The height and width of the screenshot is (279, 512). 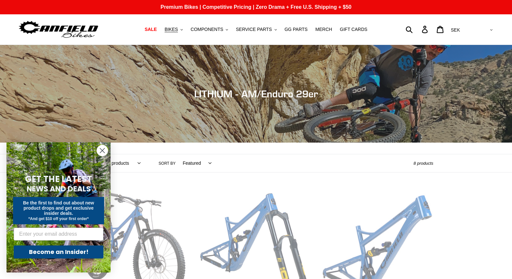 What do you see at coordinates (167, 163) in the screenshot?
I see `label: Sort by` at bounding box center [167, 163].